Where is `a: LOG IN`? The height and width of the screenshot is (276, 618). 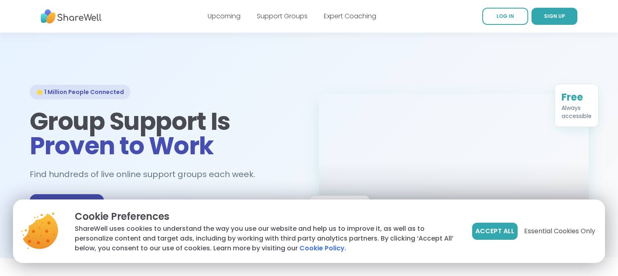
a: LOG IN is located at coordinates (505, 16).